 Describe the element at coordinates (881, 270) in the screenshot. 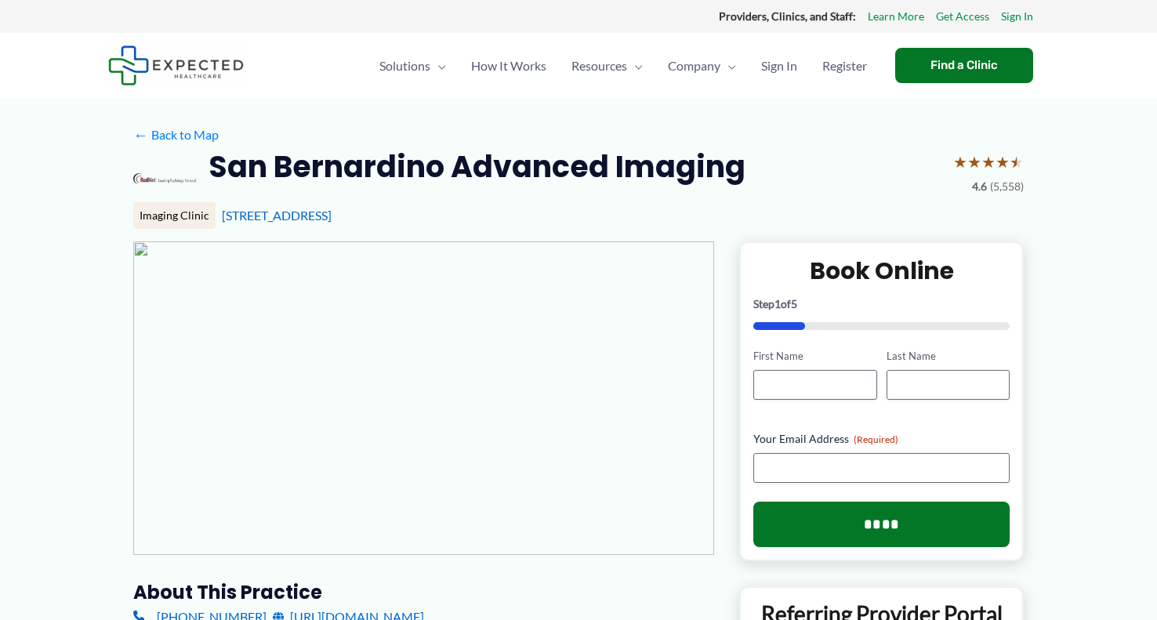

I see `h2: Book Online` at that location.